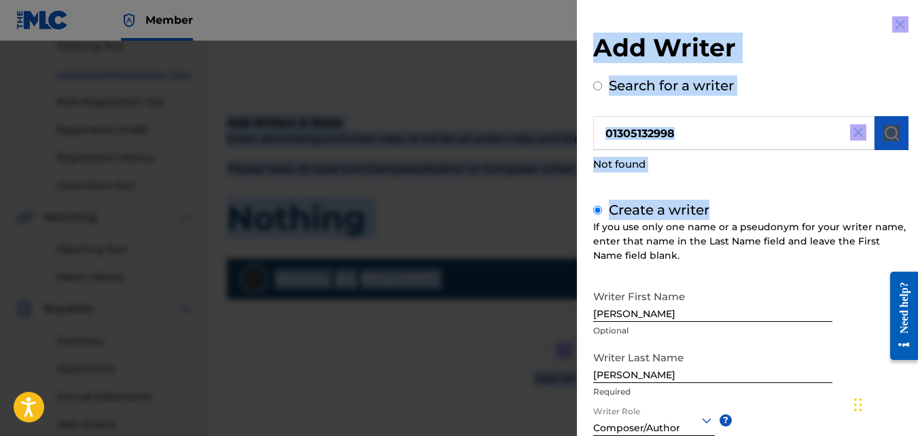 This screenshot has height=436, width=918. I want to click on p: Optional, so click(713, 331).